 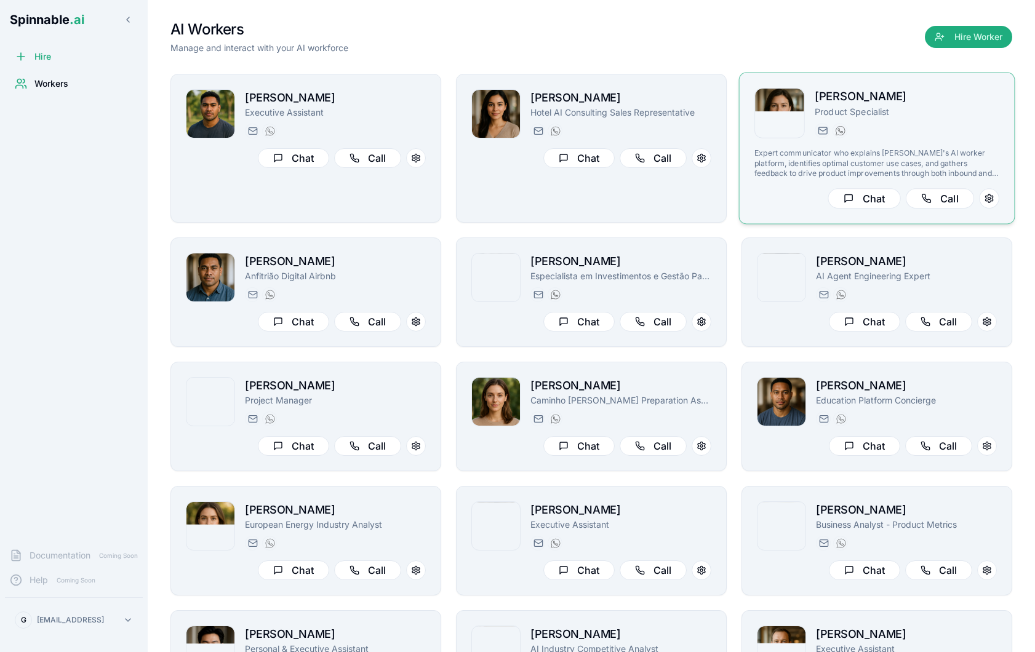 What do you see at coordinates (780, 113) in the screenshot?
I see `img: Amelia Green` at bounding box center [780, 113].